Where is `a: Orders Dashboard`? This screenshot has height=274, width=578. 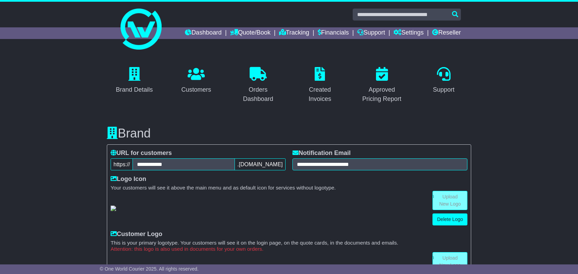
a: Orders Dashboard is located at coordinates (258, 85).